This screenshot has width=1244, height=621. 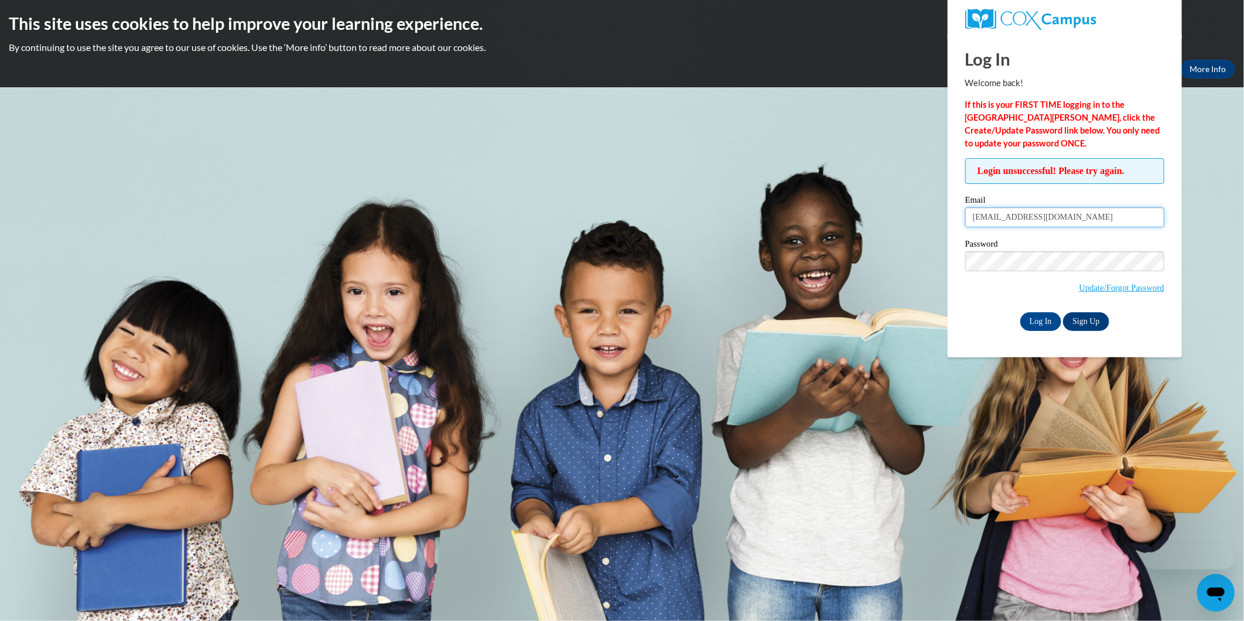 What do you see at coordinates (1208, 69) in the screenshot?
I see `a: More Info` at bounding box center [1208, 69].